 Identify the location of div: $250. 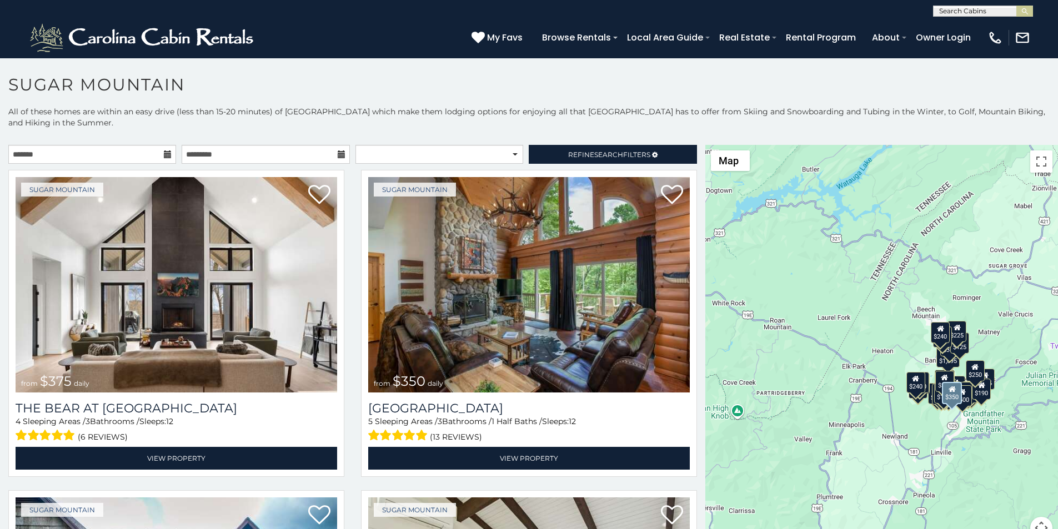
(975, 371).